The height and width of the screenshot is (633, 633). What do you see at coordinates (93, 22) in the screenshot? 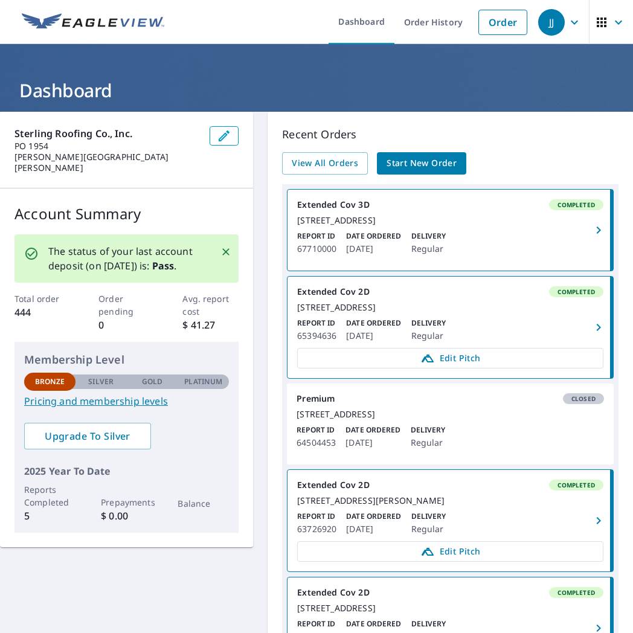
I see `img: EV Logo` at bounding box center [93, 22].